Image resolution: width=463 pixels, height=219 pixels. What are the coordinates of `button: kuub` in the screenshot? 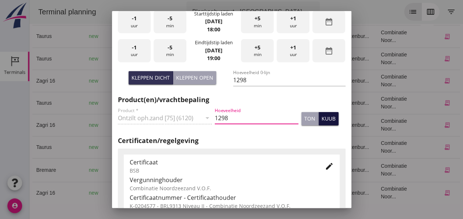 It's located at (328, 119).